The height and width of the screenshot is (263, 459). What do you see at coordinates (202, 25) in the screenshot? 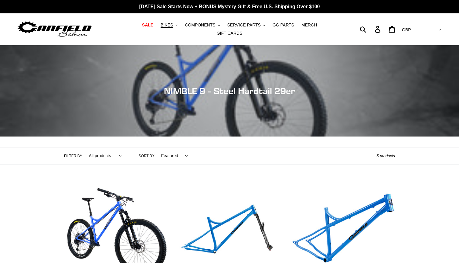
I see `button: COMPONENTS` at bounding box center [202, 25].